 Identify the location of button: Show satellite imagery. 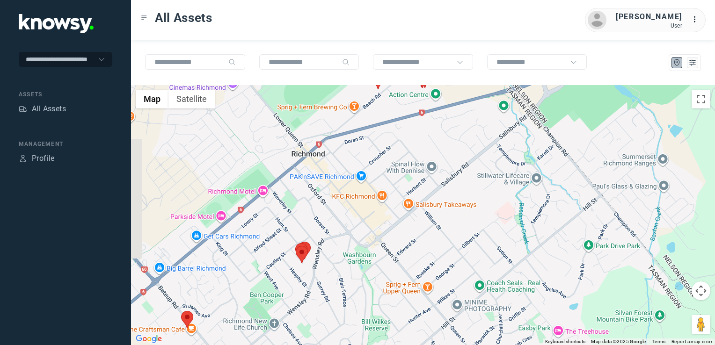
(191, 99).